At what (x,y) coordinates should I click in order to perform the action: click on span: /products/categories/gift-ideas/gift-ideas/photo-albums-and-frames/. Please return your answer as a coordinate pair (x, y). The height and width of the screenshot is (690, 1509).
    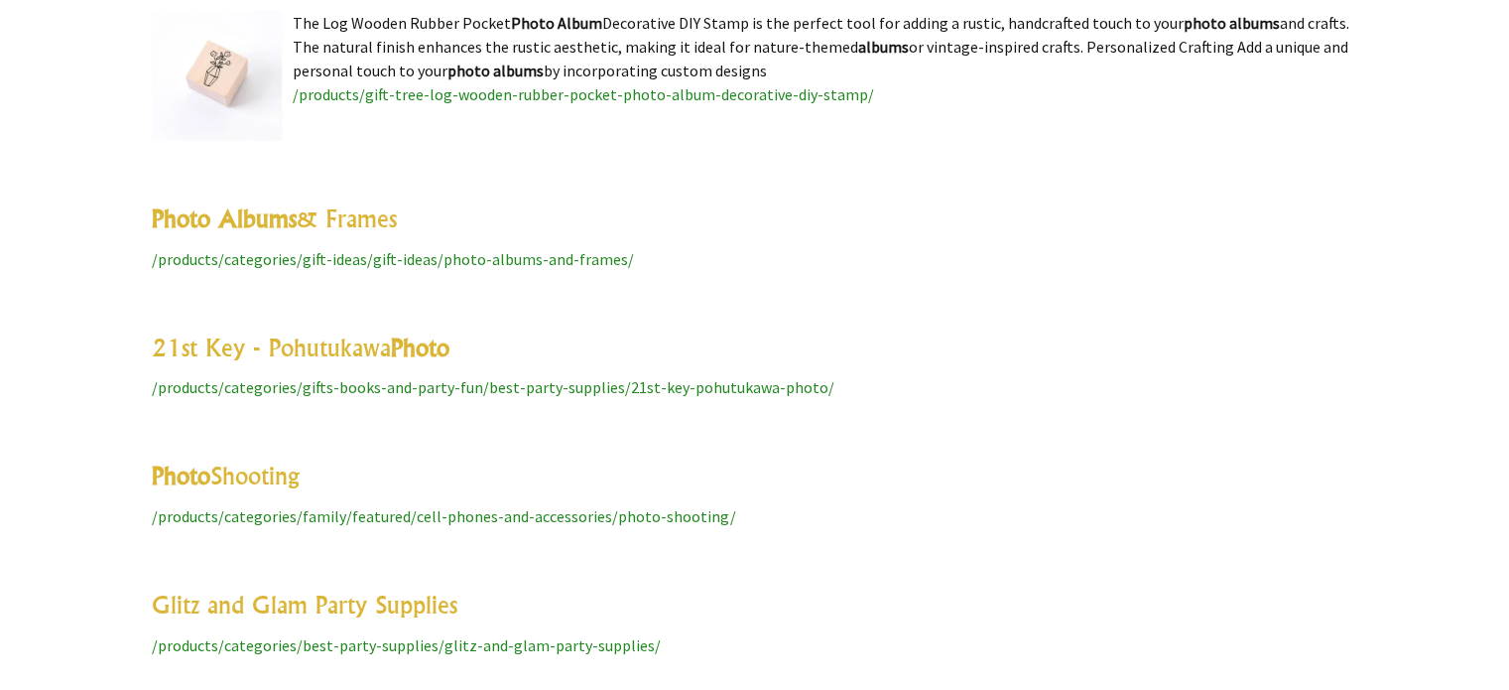
    Looking at the image, I should click on (393, 259).